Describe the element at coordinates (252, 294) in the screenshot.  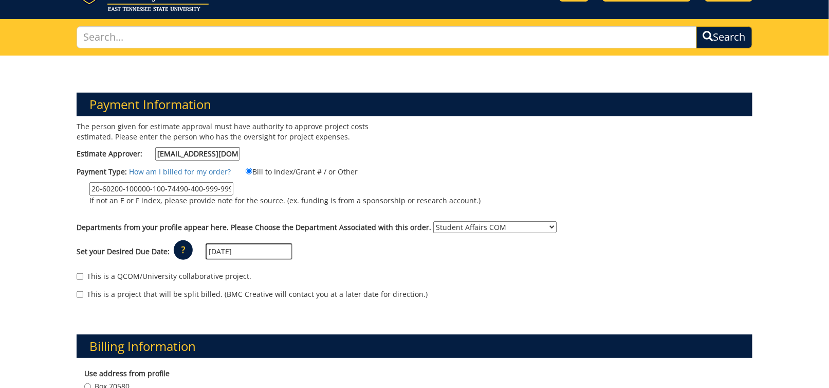
I see `label: This is a project that will be split billed. (BMC Creative will contact you at a later date for d...` at that location.